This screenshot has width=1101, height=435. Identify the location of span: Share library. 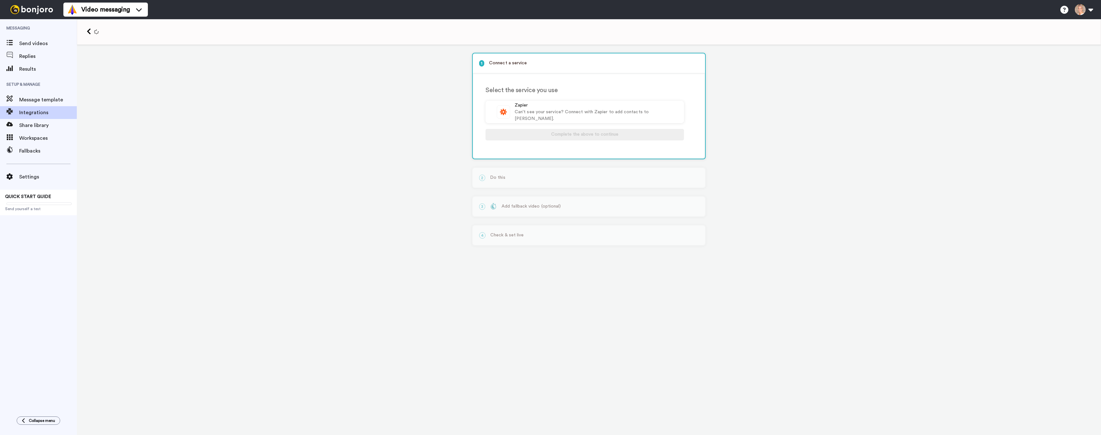
(48, 125).